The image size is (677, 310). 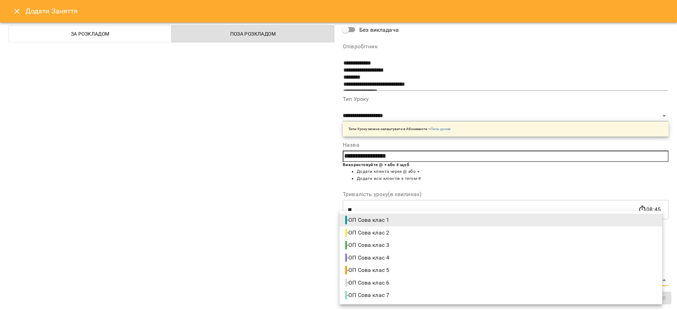 I want to click on span: - ОП Сова клас 7, so click(x=368, y=295).